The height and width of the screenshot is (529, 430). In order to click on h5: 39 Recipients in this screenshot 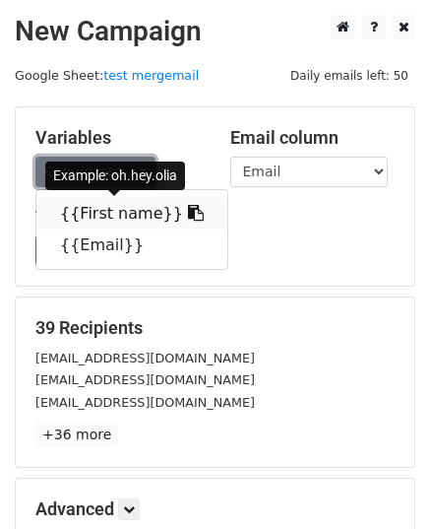, I will do `click(215, 328)`.